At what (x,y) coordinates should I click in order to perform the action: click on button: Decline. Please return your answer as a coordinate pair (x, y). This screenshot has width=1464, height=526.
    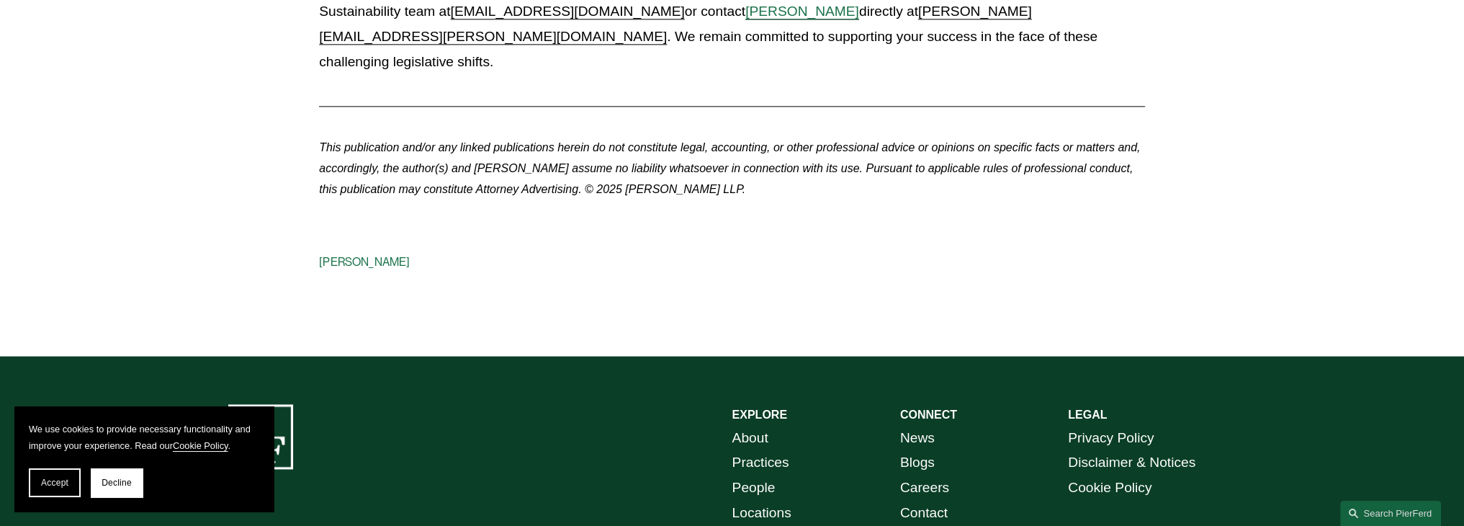
    Looking at the image, I should click on (117, 482).